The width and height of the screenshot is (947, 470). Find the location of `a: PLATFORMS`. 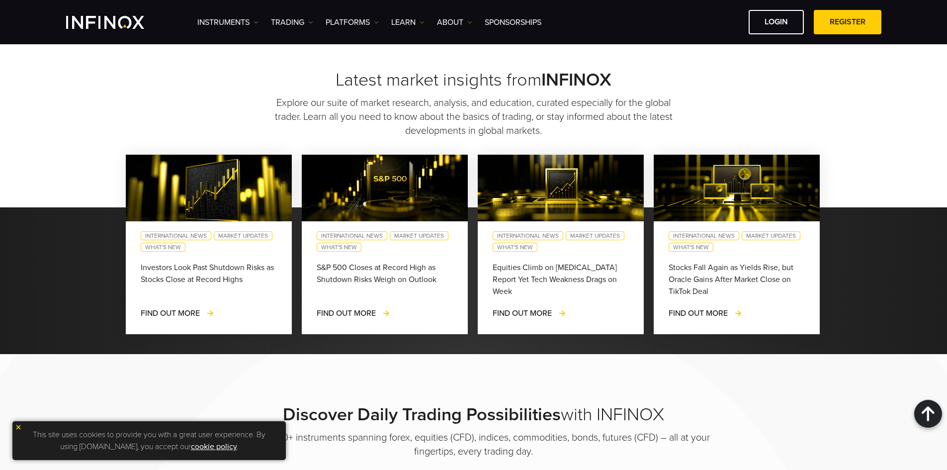

a: PLATFORMS is located at coordinates (352, 22).